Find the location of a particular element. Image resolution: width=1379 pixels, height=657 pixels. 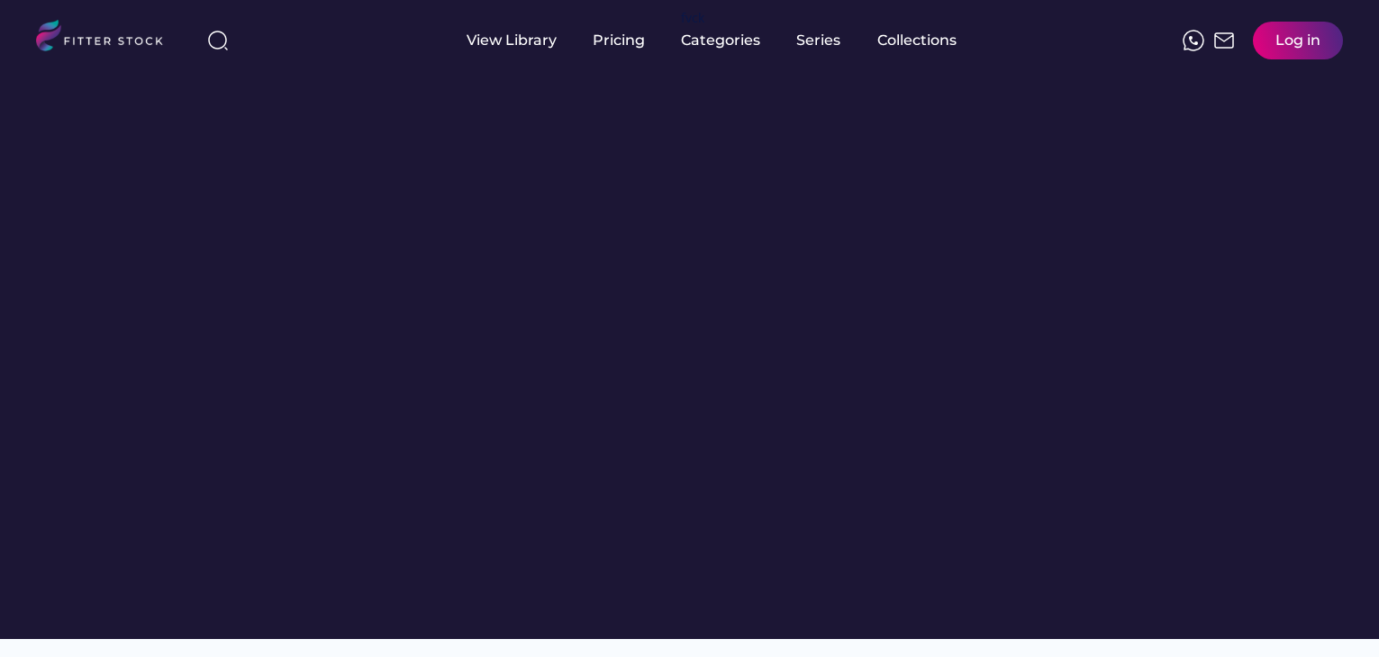

div: View Library is located at coordinates (511, 41).